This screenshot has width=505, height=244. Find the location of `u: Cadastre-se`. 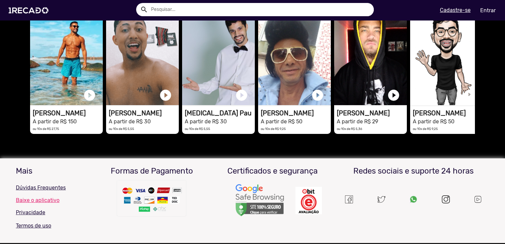

u: Cadastre-se is located at coordinates (455, 10).